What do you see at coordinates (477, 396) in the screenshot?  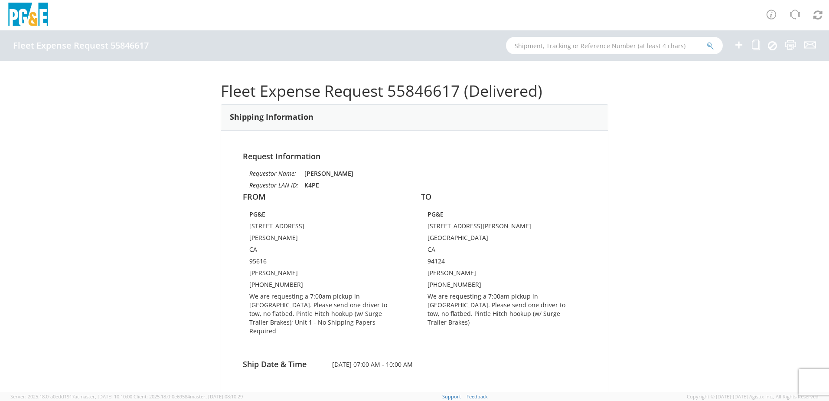 I see `a: Feedback` at bounding box center [477, 396].